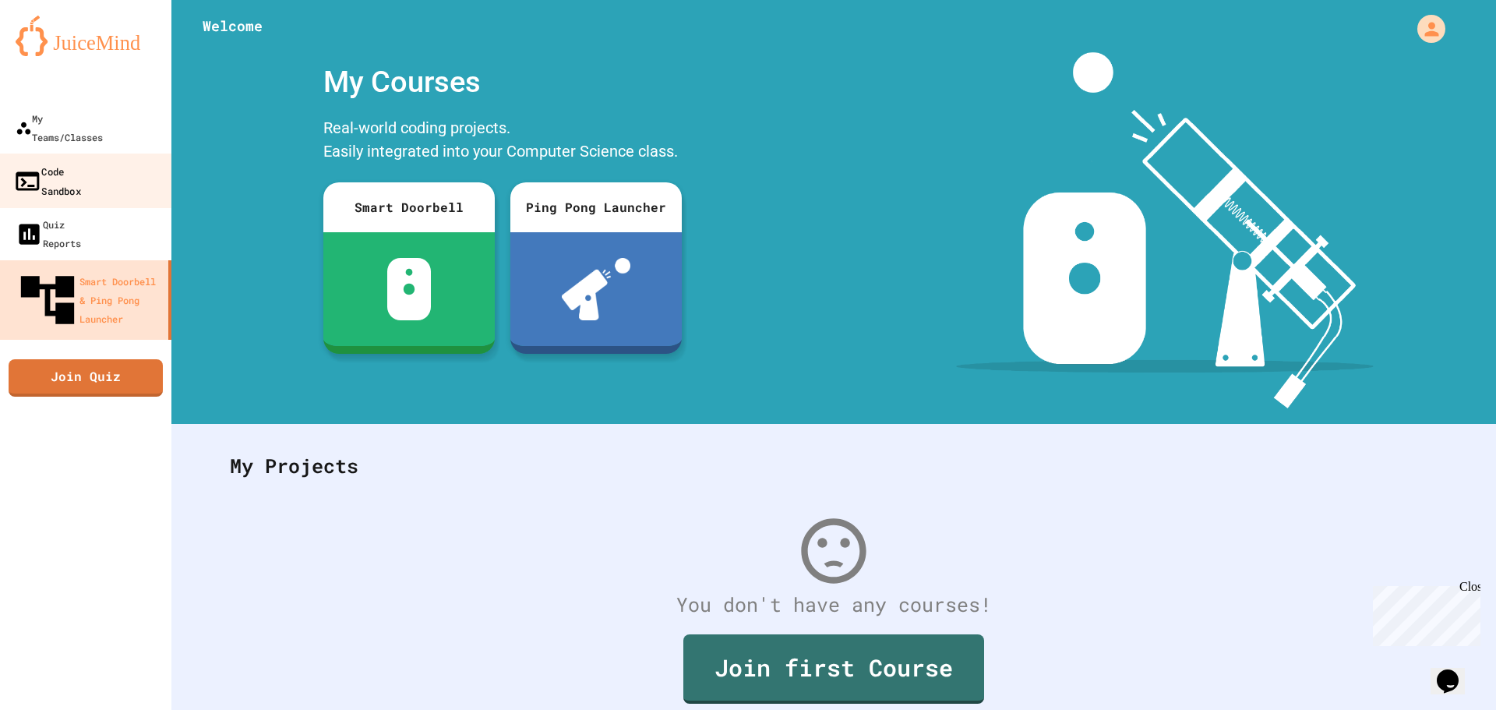 This screenshot has width=1496, height=710. What do you see at coordinates (1425, 29) in the screenshot?
I see `div: My Account` at bounding box center [1425, 29].